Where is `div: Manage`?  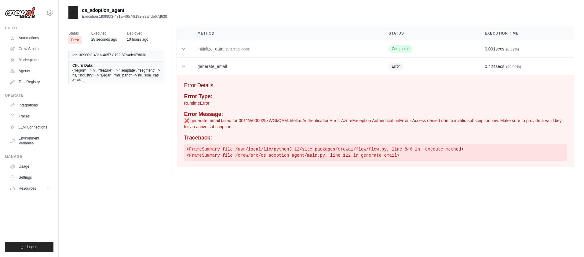 div: Manage is located at coordinates (29, 156).